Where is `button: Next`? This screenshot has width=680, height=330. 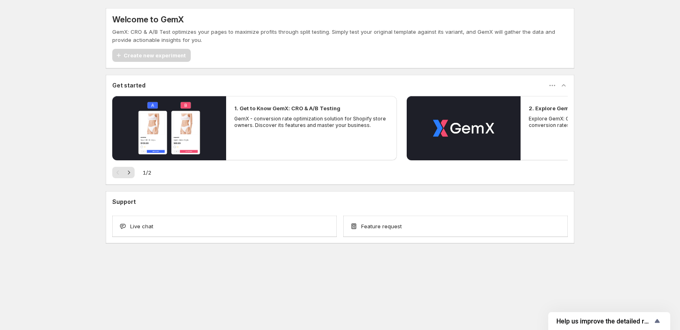
button: Next is located at coordinates (129, 172).